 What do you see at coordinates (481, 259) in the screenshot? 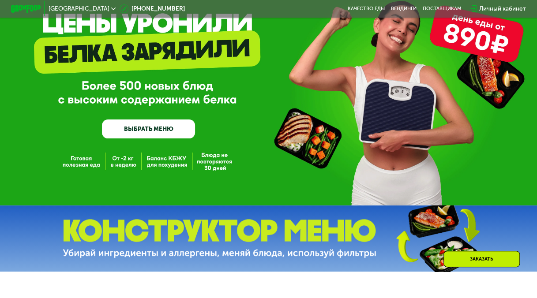
I see `div: Заказать` at bounding box center [481, 259].